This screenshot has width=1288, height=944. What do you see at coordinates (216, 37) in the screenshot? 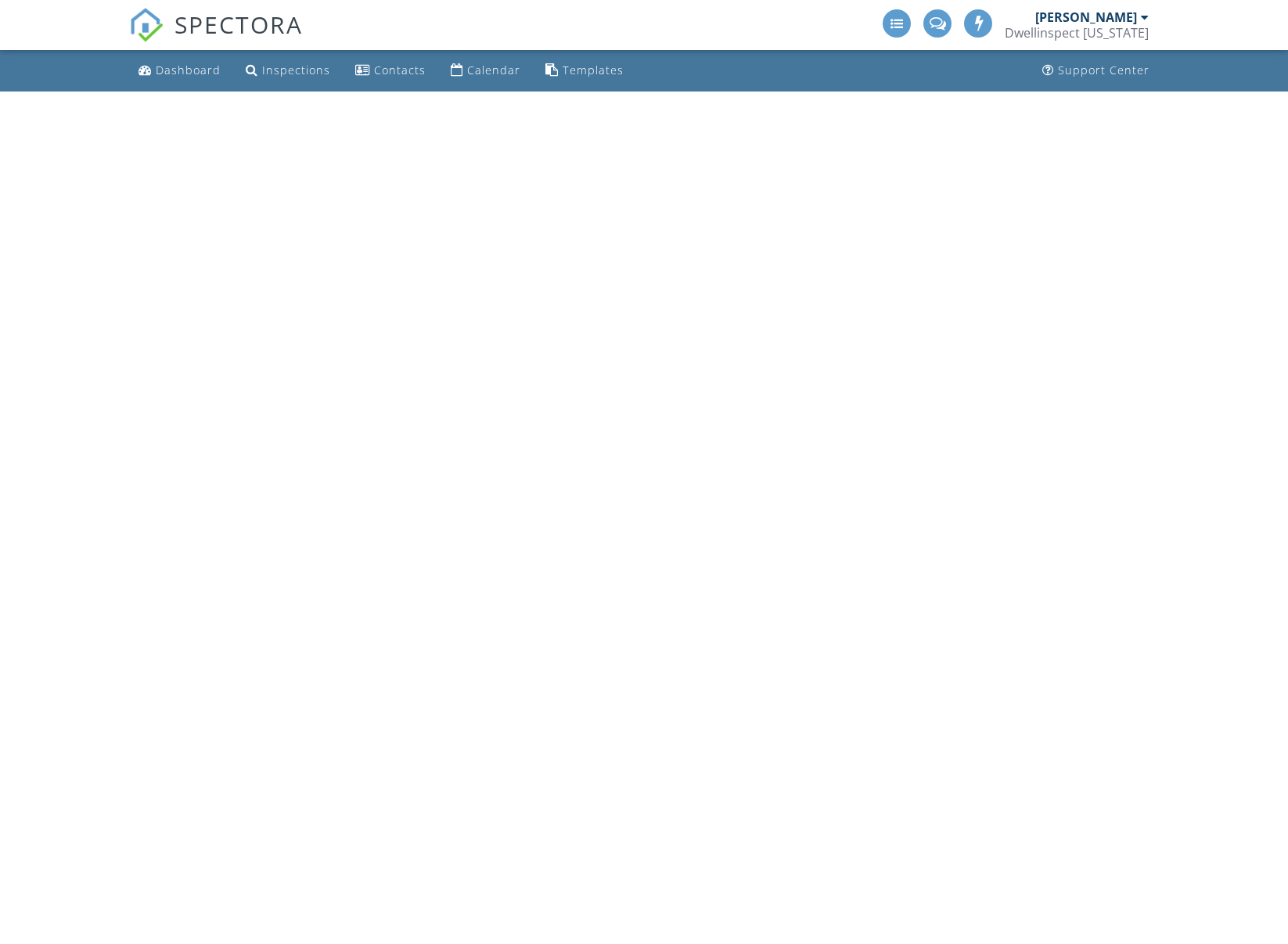
I see `a: SPECTORA` at bounding box center [216, 37].